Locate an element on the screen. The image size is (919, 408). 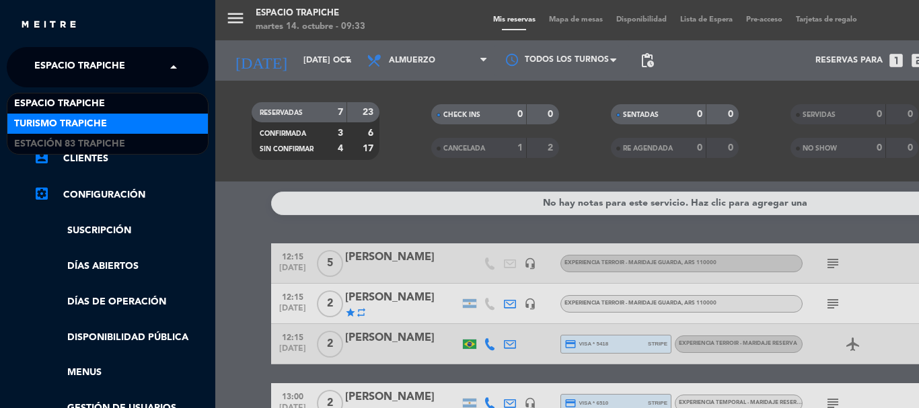
i: account_box is located at coordinates (42, 157).